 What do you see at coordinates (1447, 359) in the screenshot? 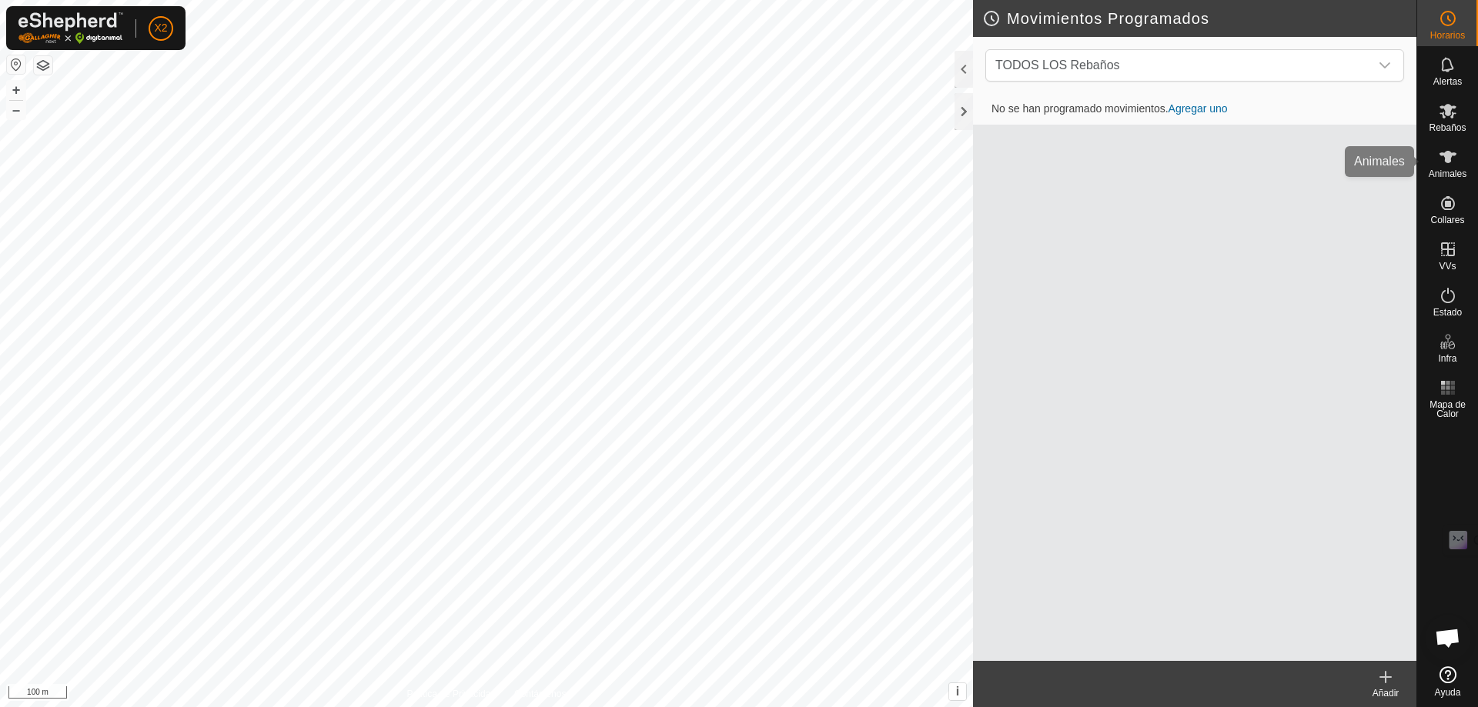
I see `span: Infra` at bounding box center [1447, 359].